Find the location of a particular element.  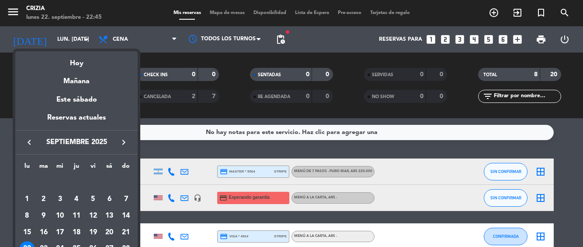

th: lunes is located at coordinates (27, 167).